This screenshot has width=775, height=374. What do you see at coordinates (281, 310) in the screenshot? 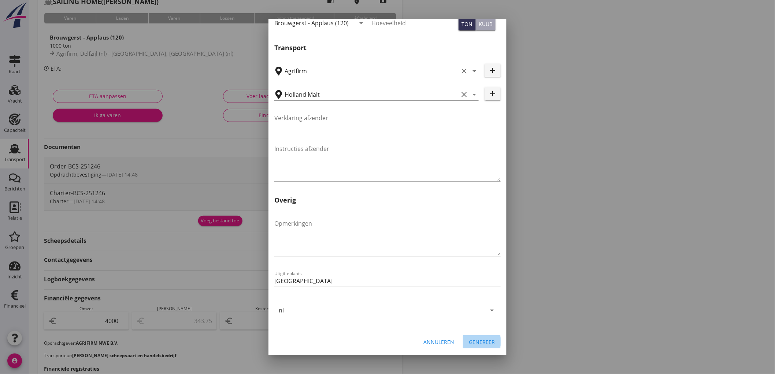
I see `div: nl` at bounding box center [281, 310].